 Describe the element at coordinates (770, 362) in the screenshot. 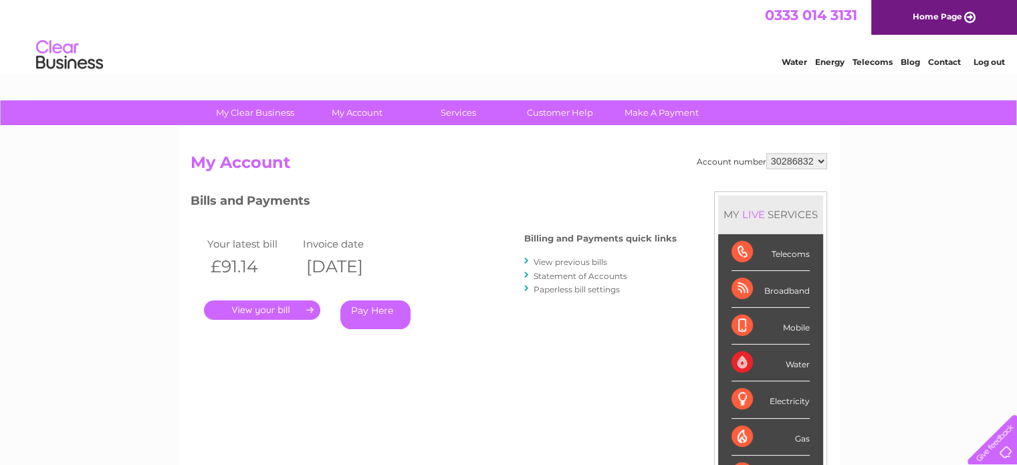

I see `div: Water` at that location.